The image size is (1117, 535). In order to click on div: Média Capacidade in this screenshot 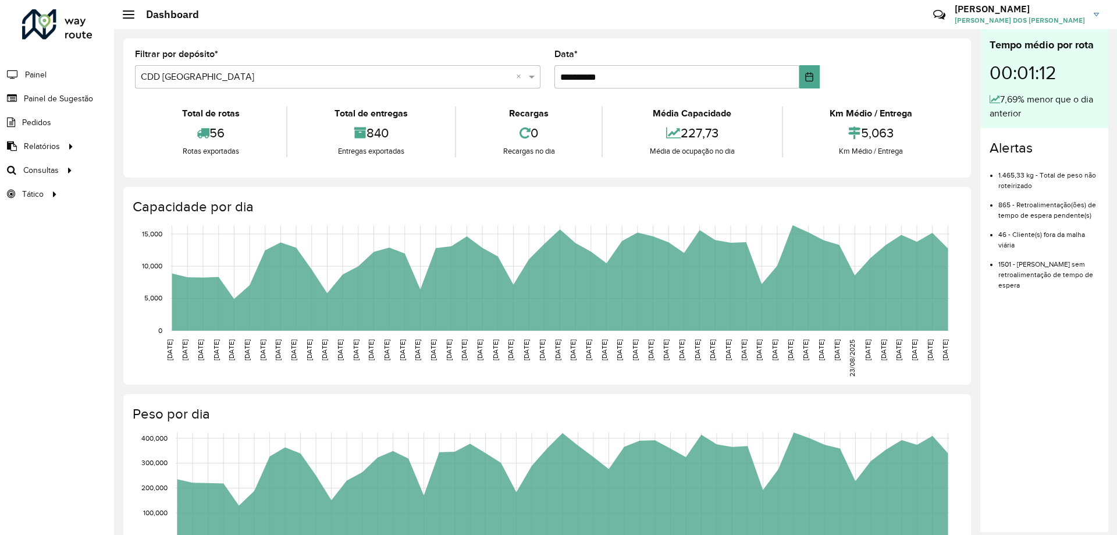, I will do `click(692, 113)`.